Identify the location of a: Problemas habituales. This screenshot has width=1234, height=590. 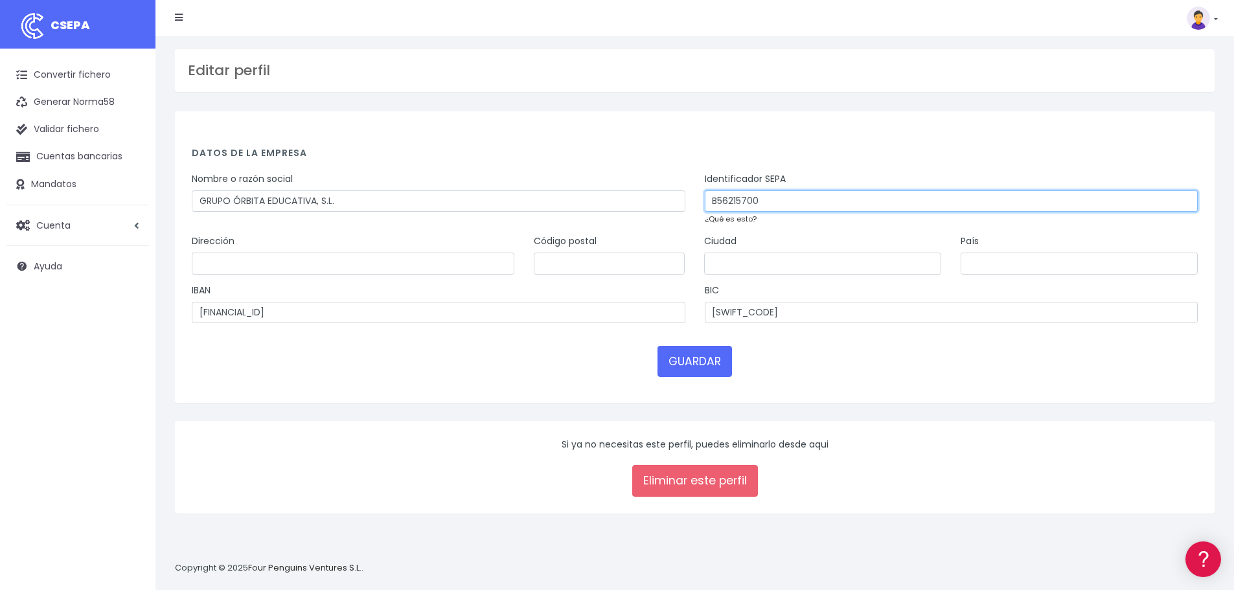
(130, 194).